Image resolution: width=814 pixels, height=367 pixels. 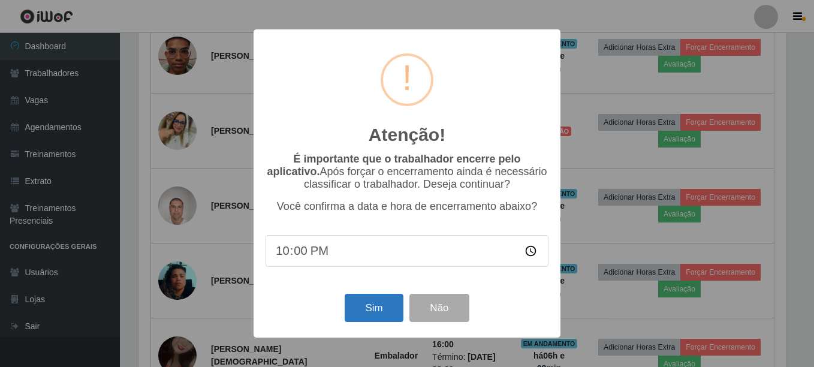 What do you see at coordinates (439, 308) in the screenshot?
I see `button: Não` at bounding box center [439, 308].